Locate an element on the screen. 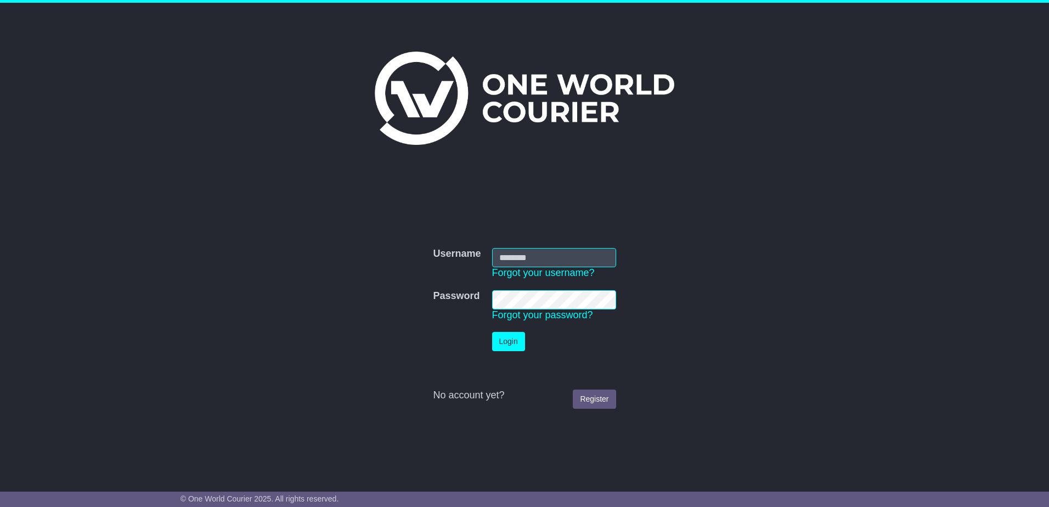 This screenshot has height=507, width=1049. span: © One World Courier 2025. All rights reserved. is located at coordinates (259, 499).